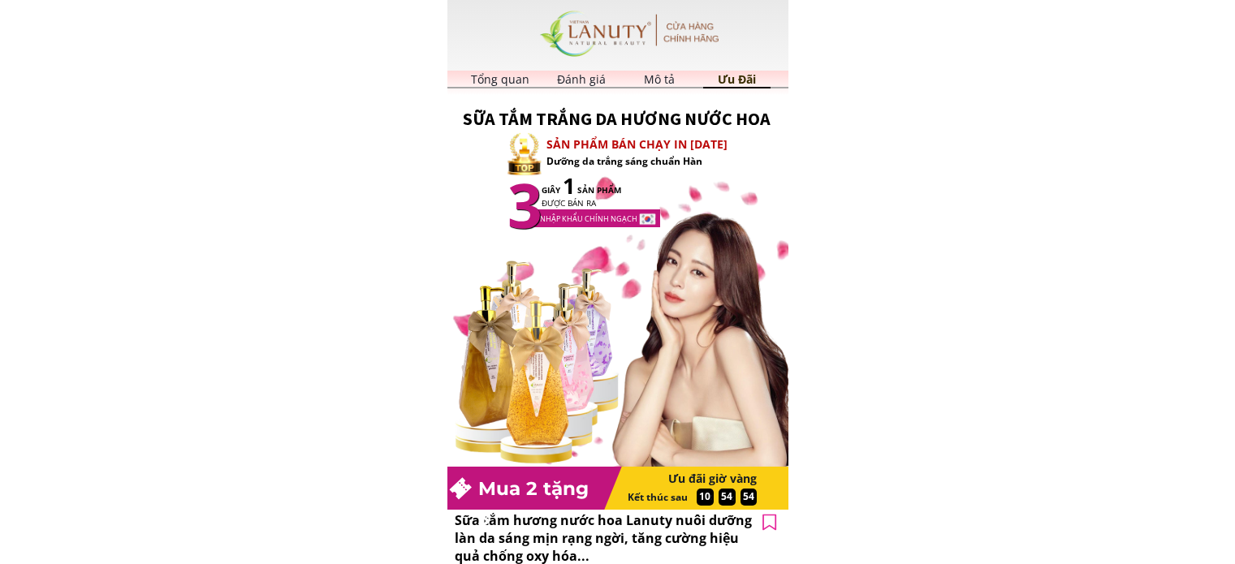  Describe the element at coordinates (737, 80) in the screenshot. I see `h3: Ưu Đãi` at that location.